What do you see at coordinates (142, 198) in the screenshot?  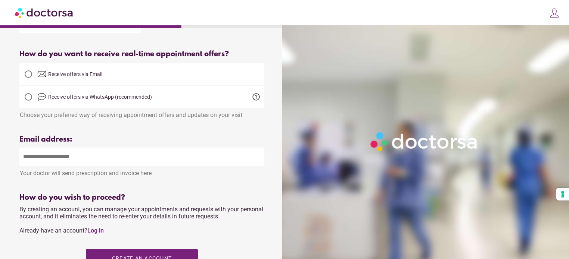 I see `div: How do you wish to proceed?` at bounding box center [142, 198].